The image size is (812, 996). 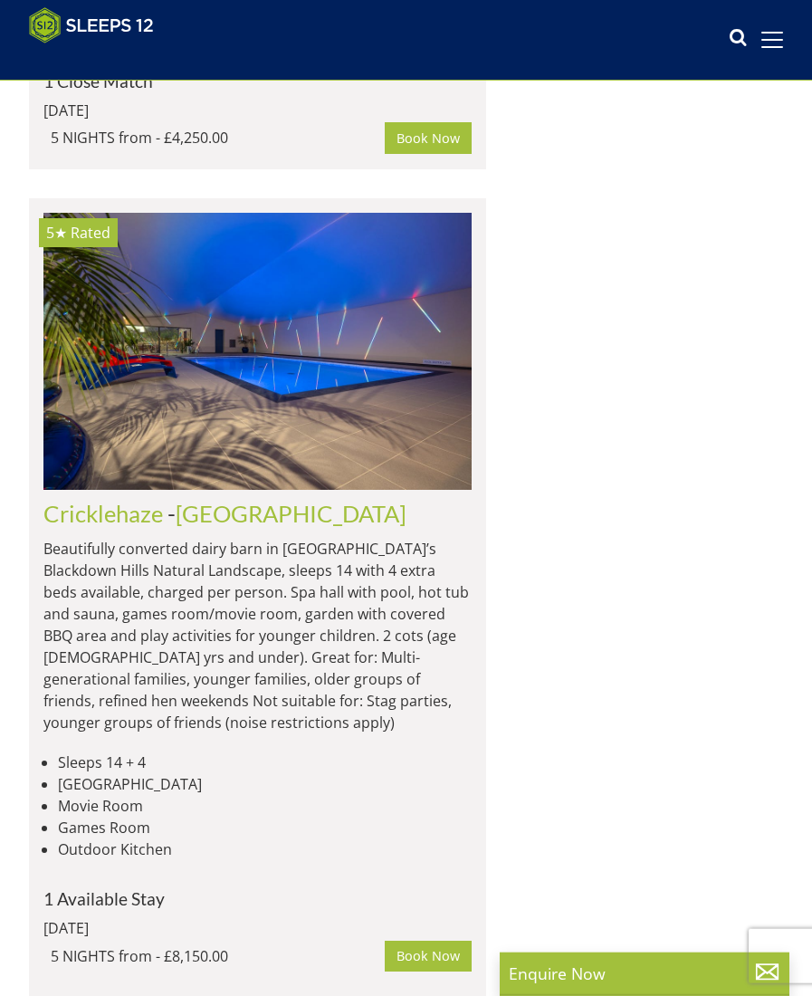 I want to click on li: Sleeps 14 + 4, so click(x=264, y=762).